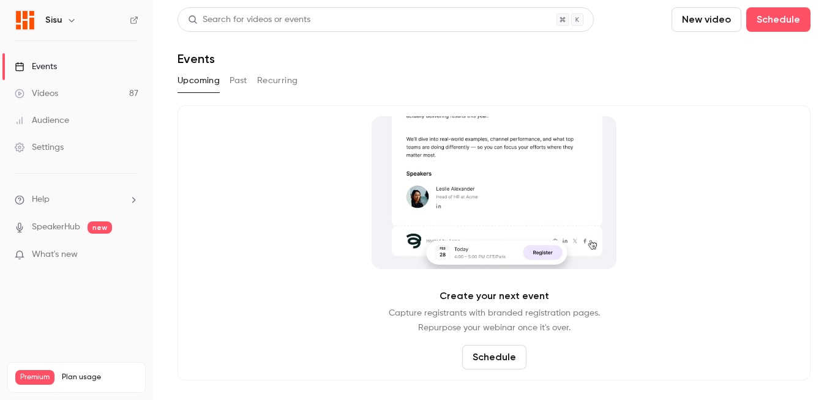 The height and width of the screenshot is (400, 835). I want to click on div: Videos, so click(36, 94).